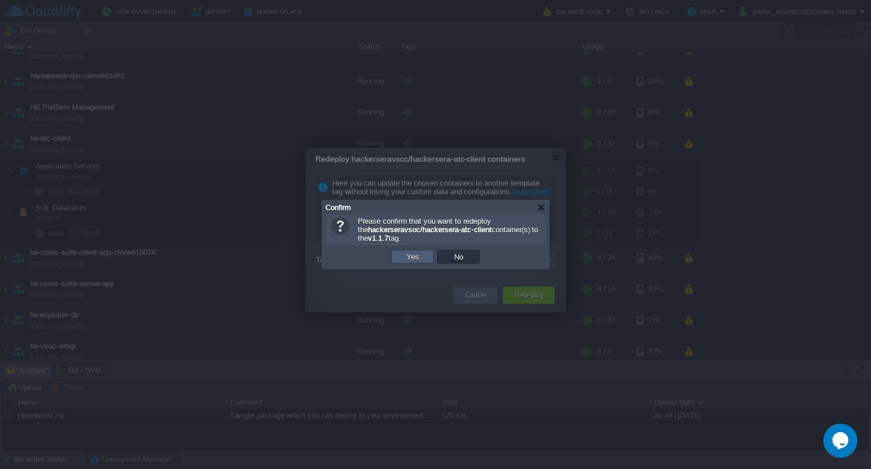  What do you see at coordinates (448, 229) in the screenshot?
I see `span: Please confirm that you want to redeploy the container(s) to the tag.` at bounding box center [448, 229].